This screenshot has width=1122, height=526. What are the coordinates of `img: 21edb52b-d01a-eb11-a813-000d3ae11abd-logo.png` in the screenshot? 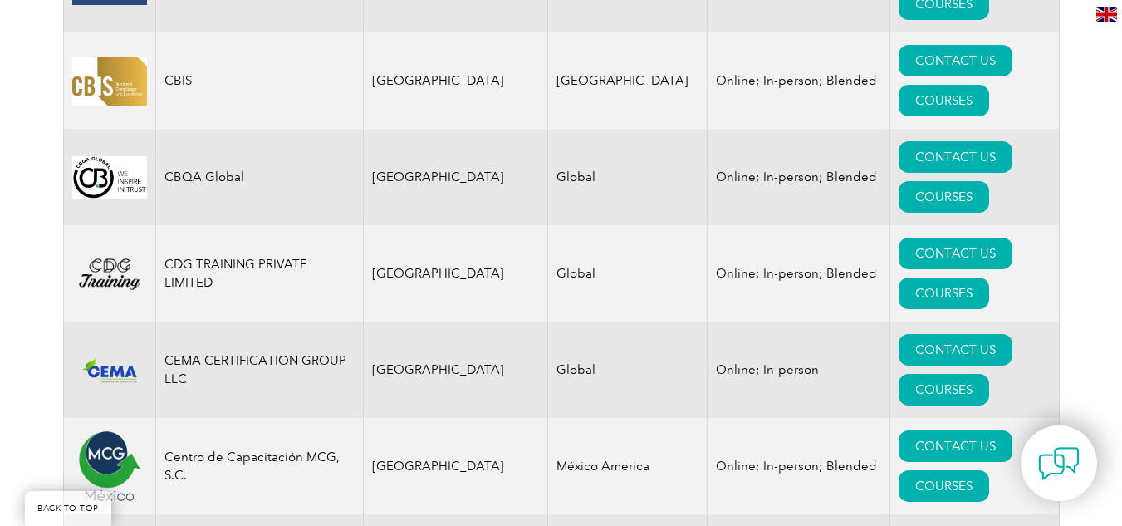 It's located at (110, 466).